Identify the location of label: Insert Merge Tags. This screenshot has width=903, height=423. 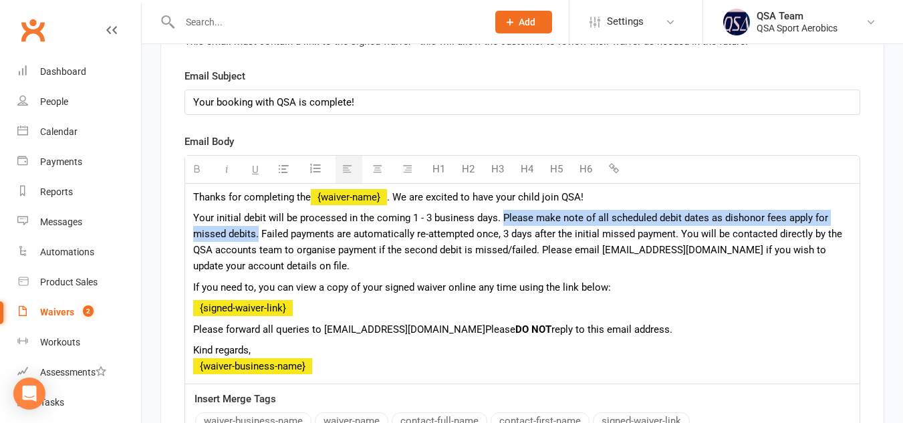
(235, 399).